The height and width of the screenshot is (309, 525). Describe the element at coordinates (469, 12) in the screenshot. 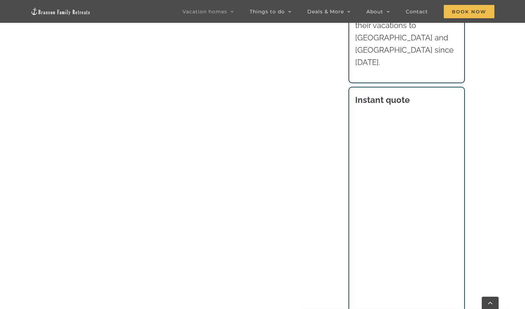

I see `span: Book Now` at that location.